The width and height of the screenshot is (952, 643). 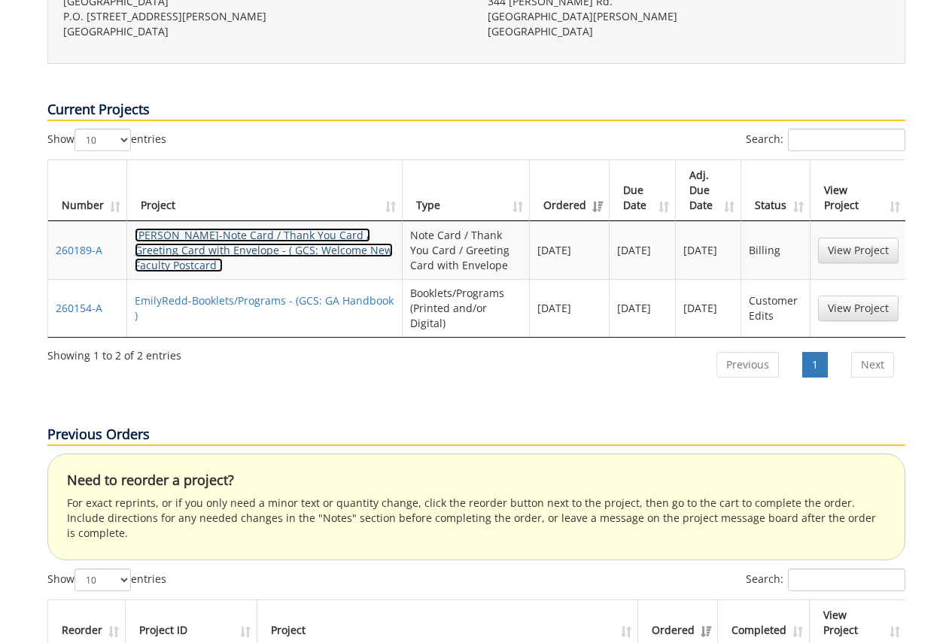 What do you see at coordinates (709, 190) in the screenshot?
I see `th: Adj. Due Date: activate to sort column ascending` at bounding box center [709, 190].